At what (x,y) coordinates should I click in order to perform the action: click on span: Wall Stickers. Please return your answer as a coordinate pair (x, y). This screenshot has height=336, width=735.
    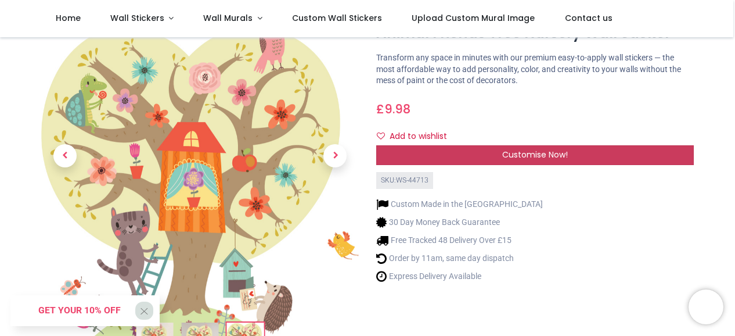
    Looking at the image, I should click on (137, 18).